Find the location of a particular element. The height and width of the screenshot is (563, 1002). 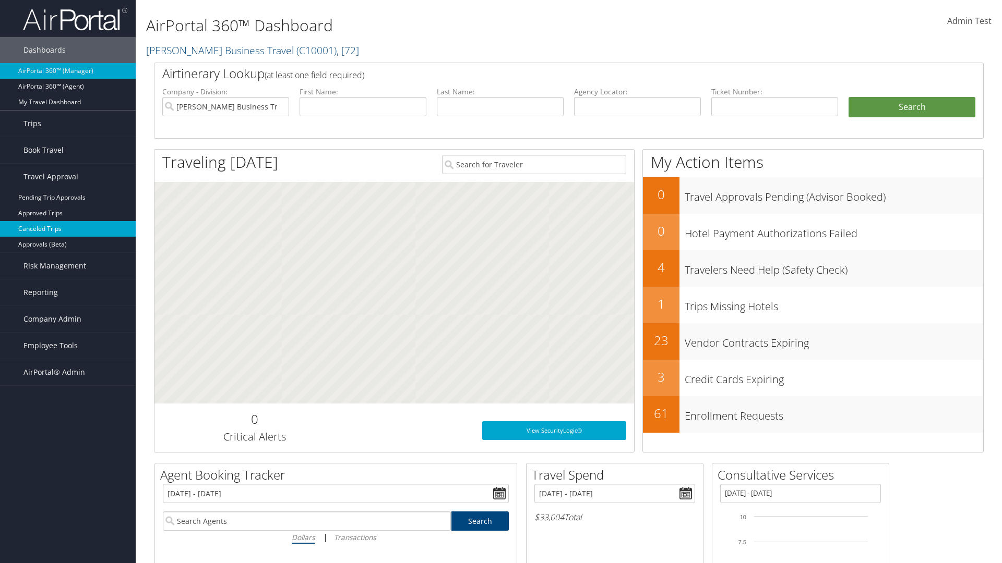

a: 0Travel Approvals Pending (Advisor Booked) is located at coordinates (813, 196).